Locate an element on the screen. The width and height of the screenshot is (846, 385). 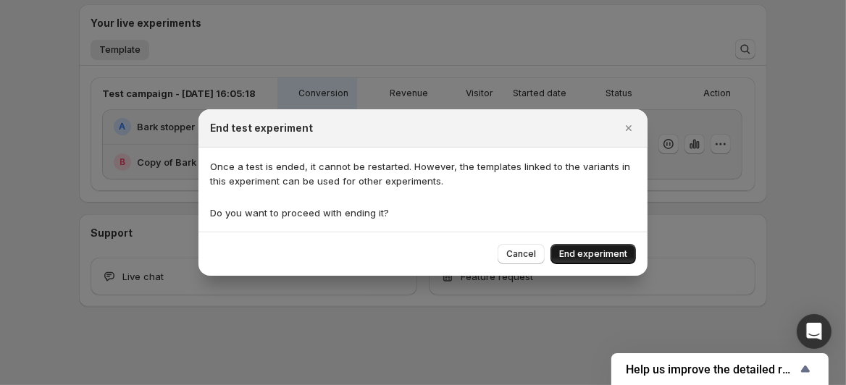
button: Close is located at coordinates (629, 128).